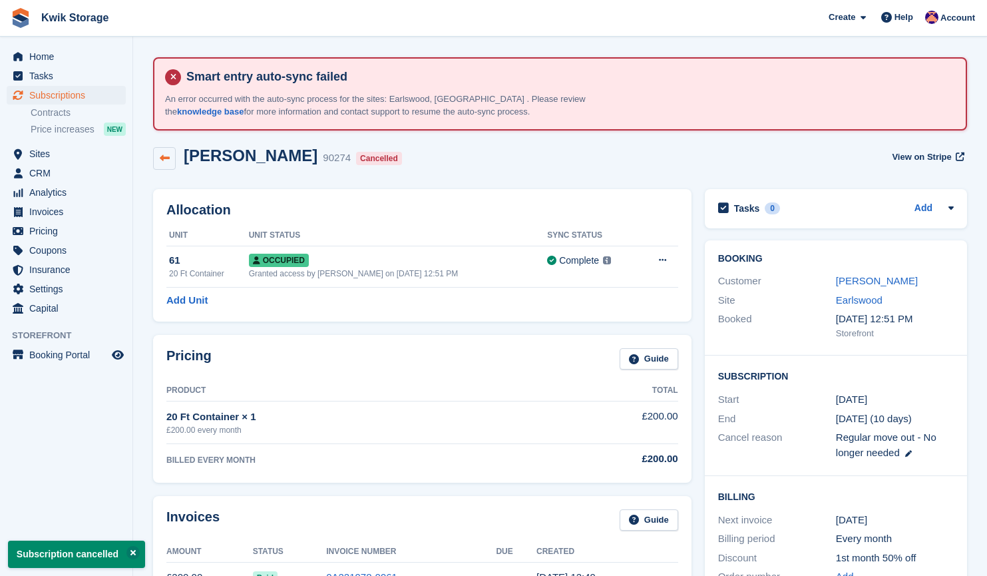  Describe the element at coordinates (69, 76) in the screenshot. I see `span: Tasks` at that location.